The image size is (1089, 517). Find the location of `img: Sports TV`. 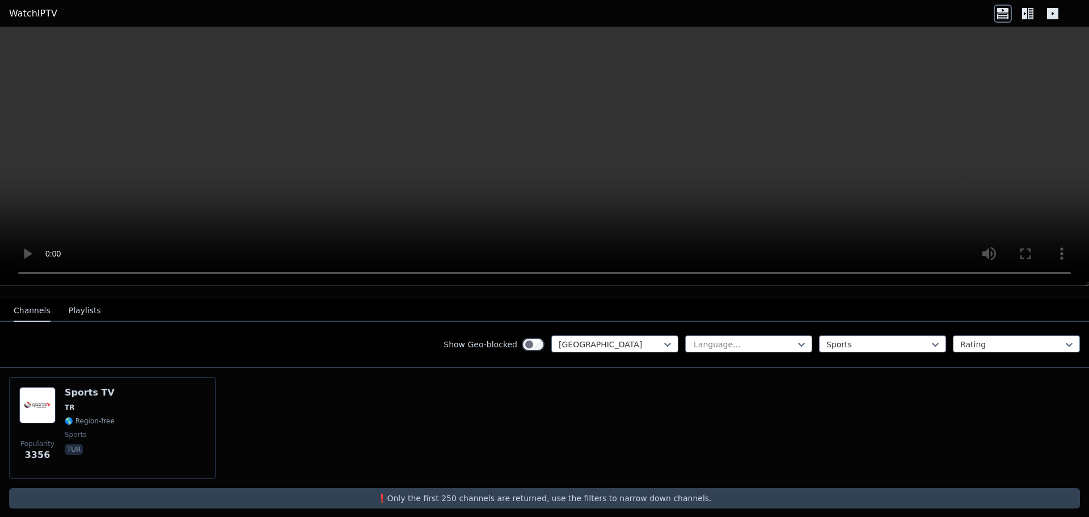

img: Sports TV is located at coordinates (37, 405).